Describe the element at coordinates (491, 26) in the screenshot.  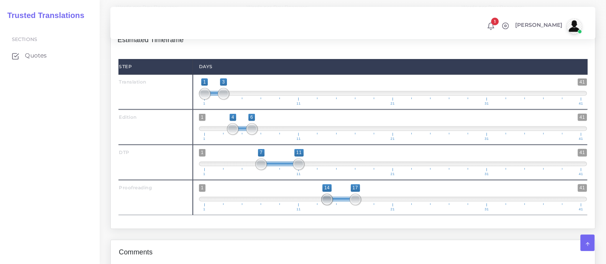
I see `a: 1` at that location.